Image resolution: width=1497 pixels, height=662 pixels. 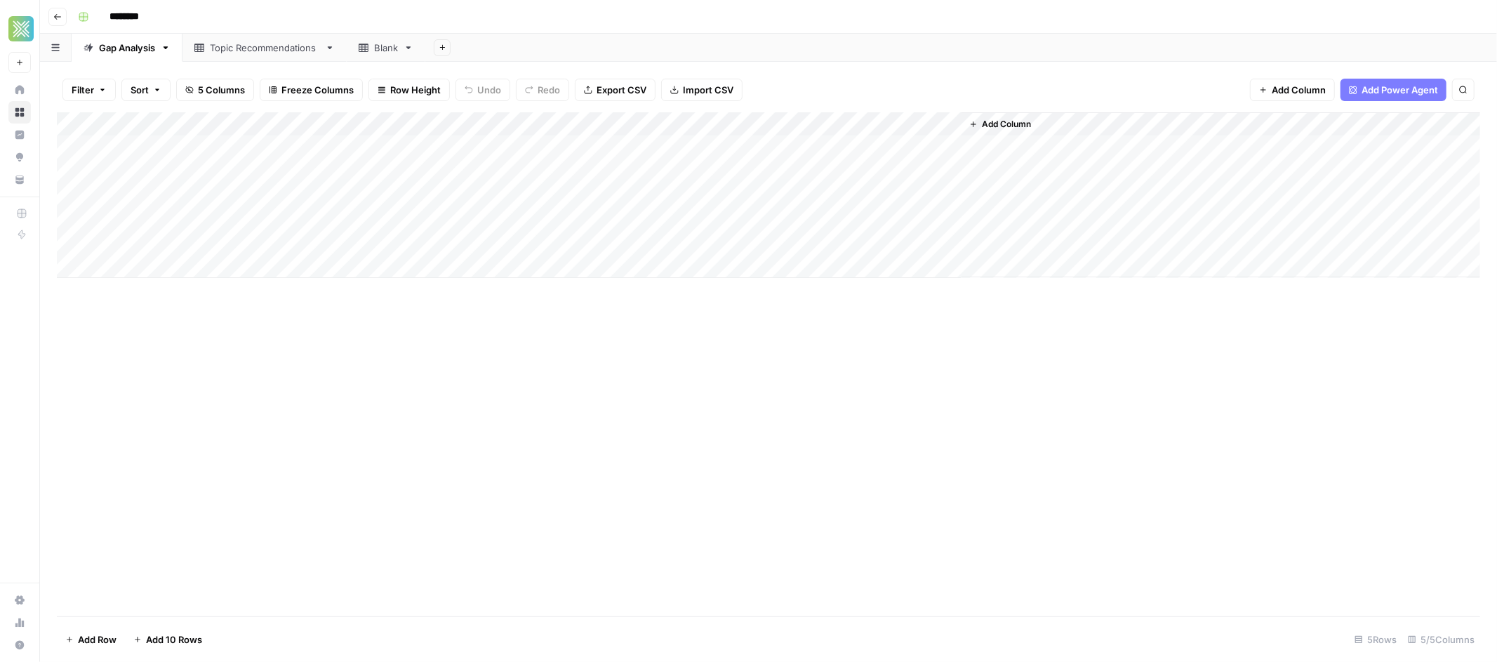 What do you see at coordinates (20, 600) in the screenshot?
I see `a: Settings` at bounding box center [20, 600].